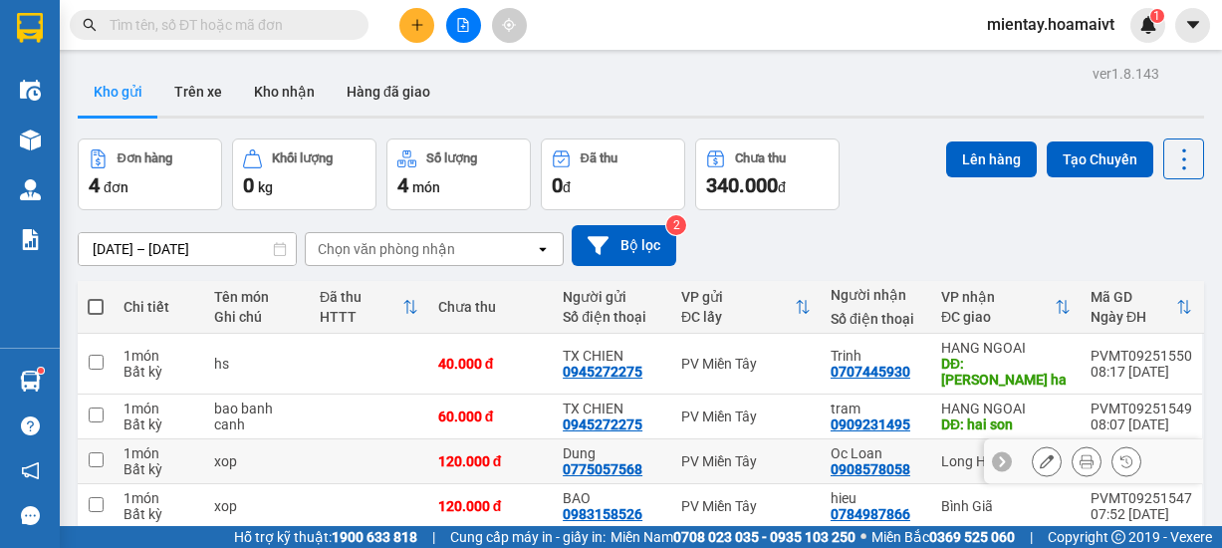  Describe the element at coordinates (1118, 537) in the screenshot. I see `span: copyright` at that location.